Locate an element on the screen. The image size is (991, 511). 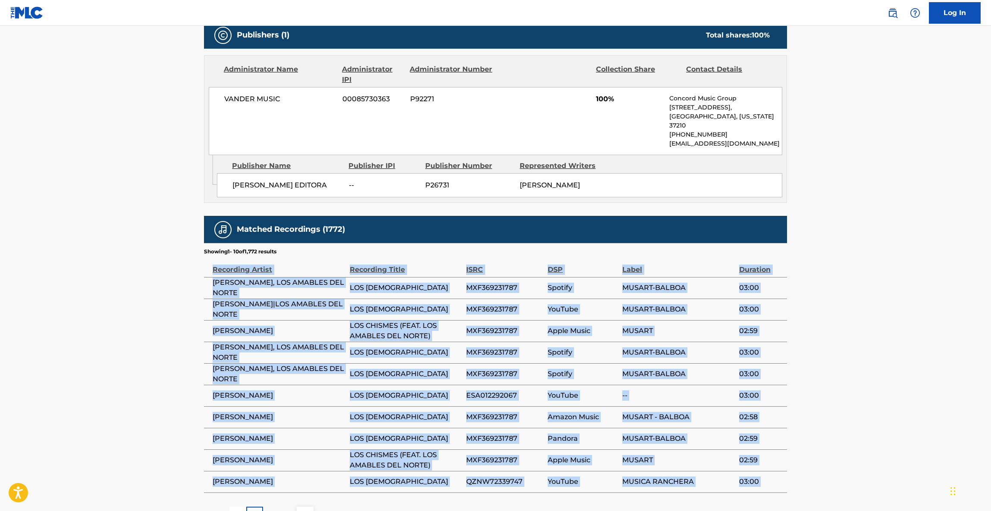
a: Log In is located at coordinates (954, 13).